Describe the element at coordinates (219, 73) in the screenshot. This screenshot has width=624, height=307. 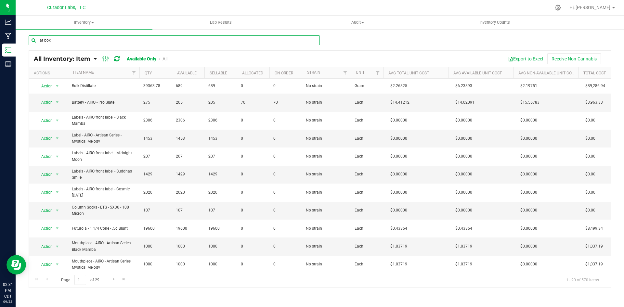
I see `a: Sellable` at that location.